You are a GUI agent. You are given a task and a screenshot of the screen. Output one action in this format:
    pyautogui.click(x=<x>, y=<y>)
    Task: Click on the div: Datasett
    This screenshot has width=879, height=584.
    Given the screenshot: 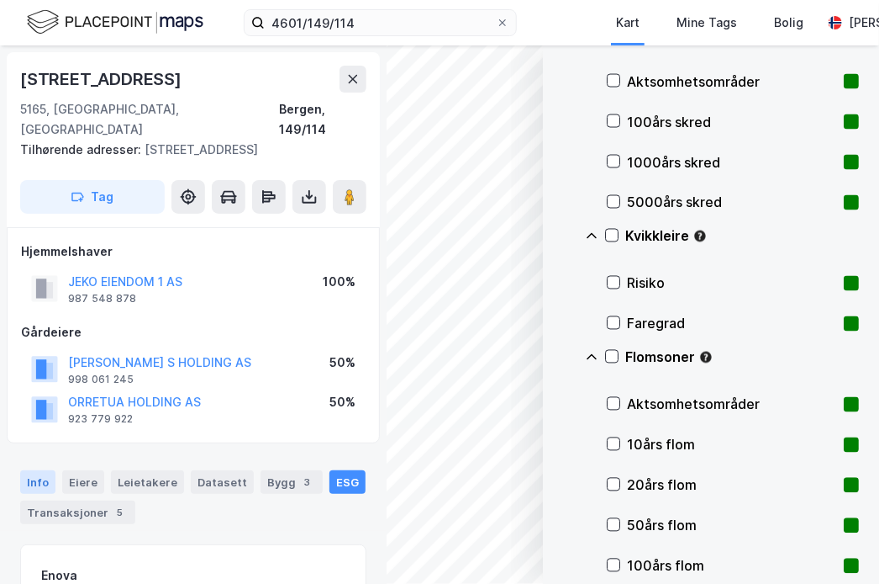 What is the action you would take?
    pyautogui.click(x=222, y=482)
    